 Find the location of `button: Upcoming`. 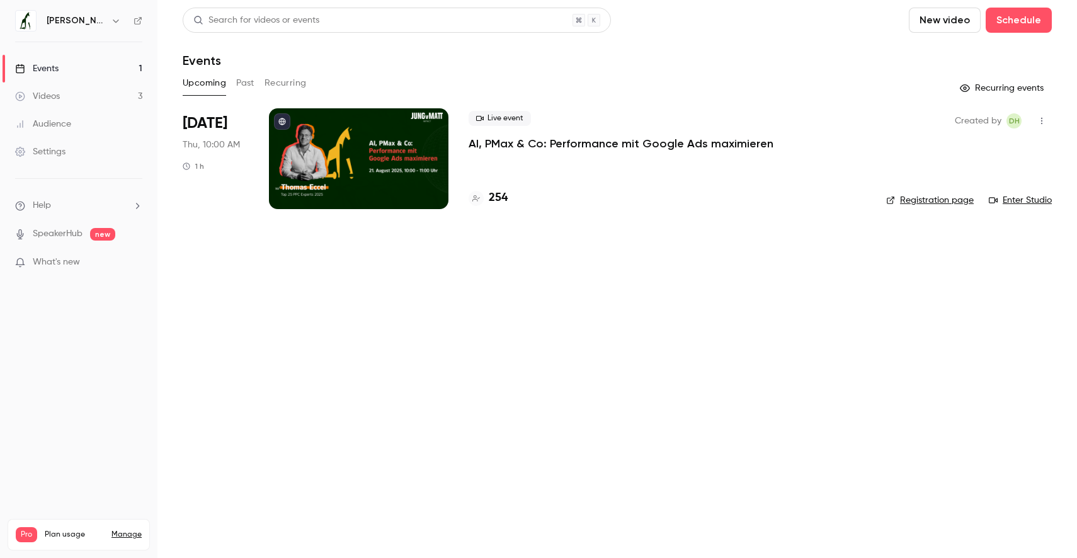

button: Upcoming is located at coordinates (204, 83).